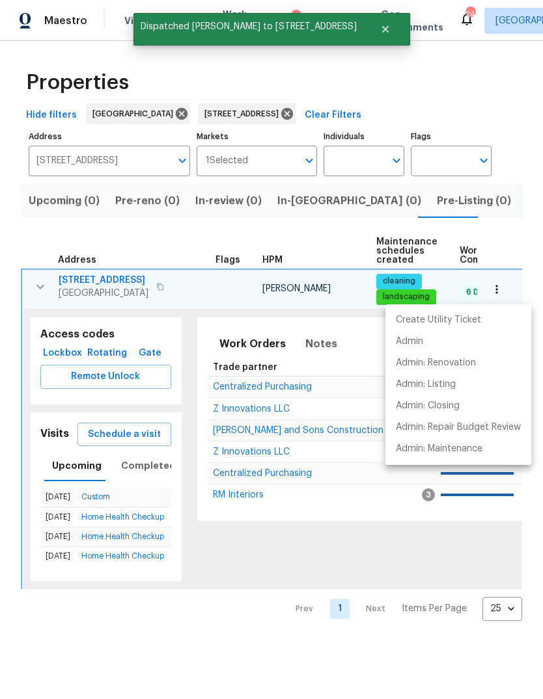  Describe the element at coordinates (458, 427) in the screenshot. I see `p: Admin: Repair Budget Review` at that location.